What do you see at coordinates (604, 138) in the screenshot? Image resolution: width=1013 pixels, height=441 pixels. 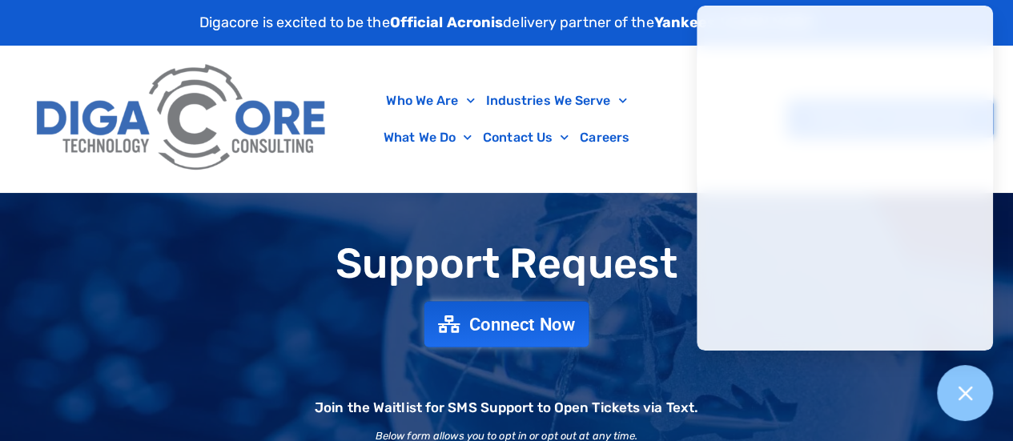 I see `a: Careers` at bounding box center [604, 138].